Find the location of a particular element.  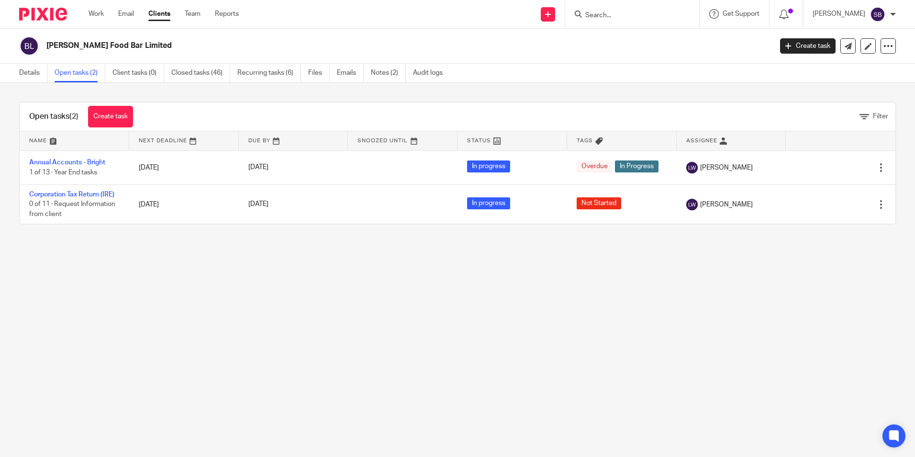

a: Audit logs is located at coordinates (431, 73).